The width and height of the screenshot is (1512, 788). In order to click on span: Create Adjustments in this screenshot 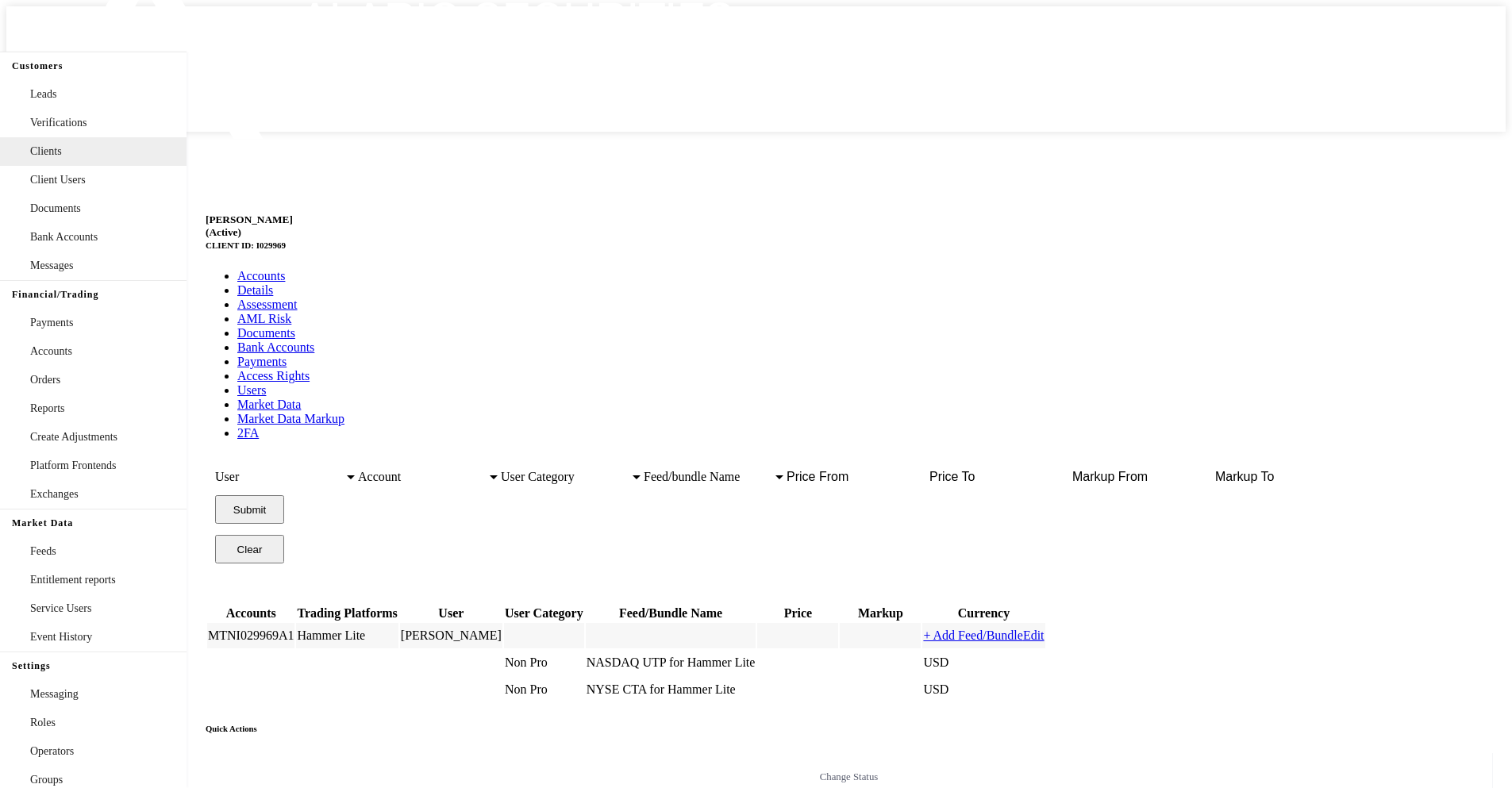, I will do `click(73, 438)`.